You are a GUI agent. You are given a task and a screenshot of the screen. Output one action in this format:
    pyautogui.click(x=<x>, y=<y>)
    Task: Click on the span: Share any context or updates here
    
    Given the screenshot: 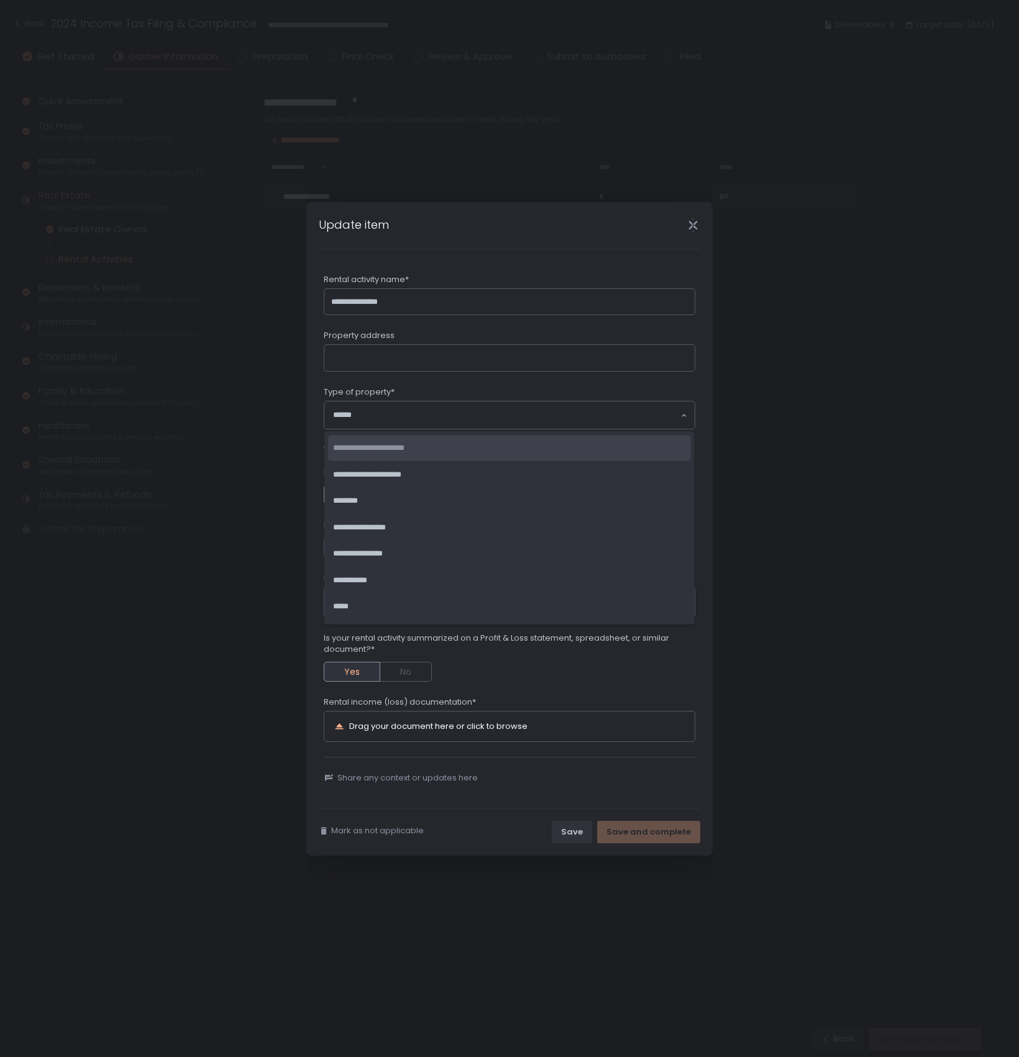 What is the action you would take?
    pyautogui.click(x=408, y=778)
    